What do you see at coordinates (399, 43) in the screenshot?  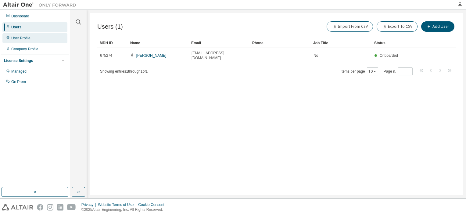 I see `div: Status` at bounding box center [399, 43].